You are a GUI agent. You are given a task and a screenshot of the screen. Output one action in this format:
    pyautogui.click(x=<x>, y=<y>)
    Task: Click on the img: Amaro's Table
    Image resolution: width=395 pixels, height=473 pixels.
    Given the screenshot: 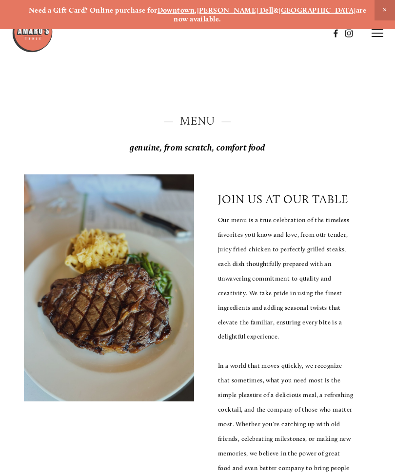 What is the action you would take?
    pyautogui.click(x=32, y=32)
    